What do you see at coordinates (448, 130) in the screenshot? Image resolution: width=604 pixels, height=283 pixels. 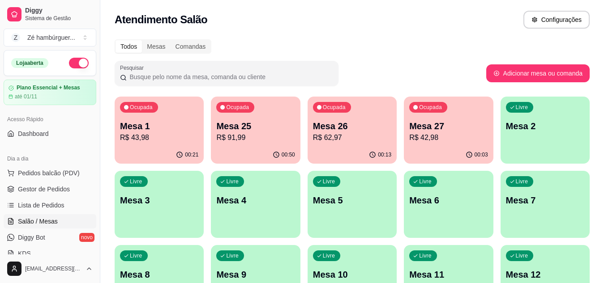 I see `button: OcupadaMesa 27R$ 42,9800:03` at bounding box center [448, 130].